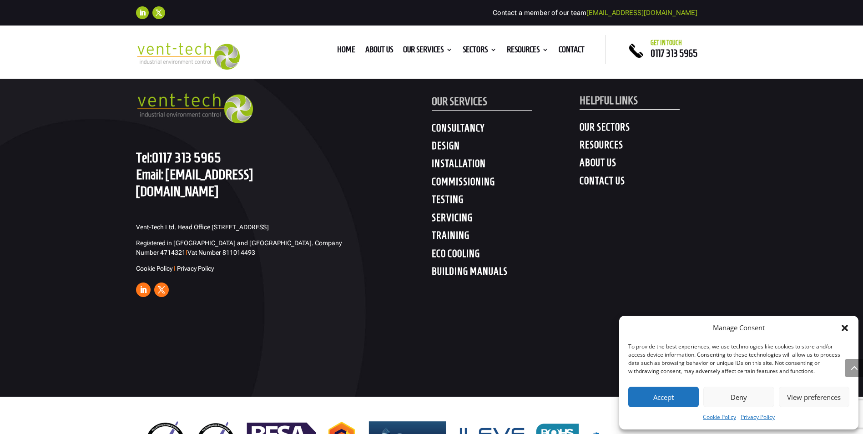  I want to click on h4: BUILDING MANUALS, so click(506, 274).